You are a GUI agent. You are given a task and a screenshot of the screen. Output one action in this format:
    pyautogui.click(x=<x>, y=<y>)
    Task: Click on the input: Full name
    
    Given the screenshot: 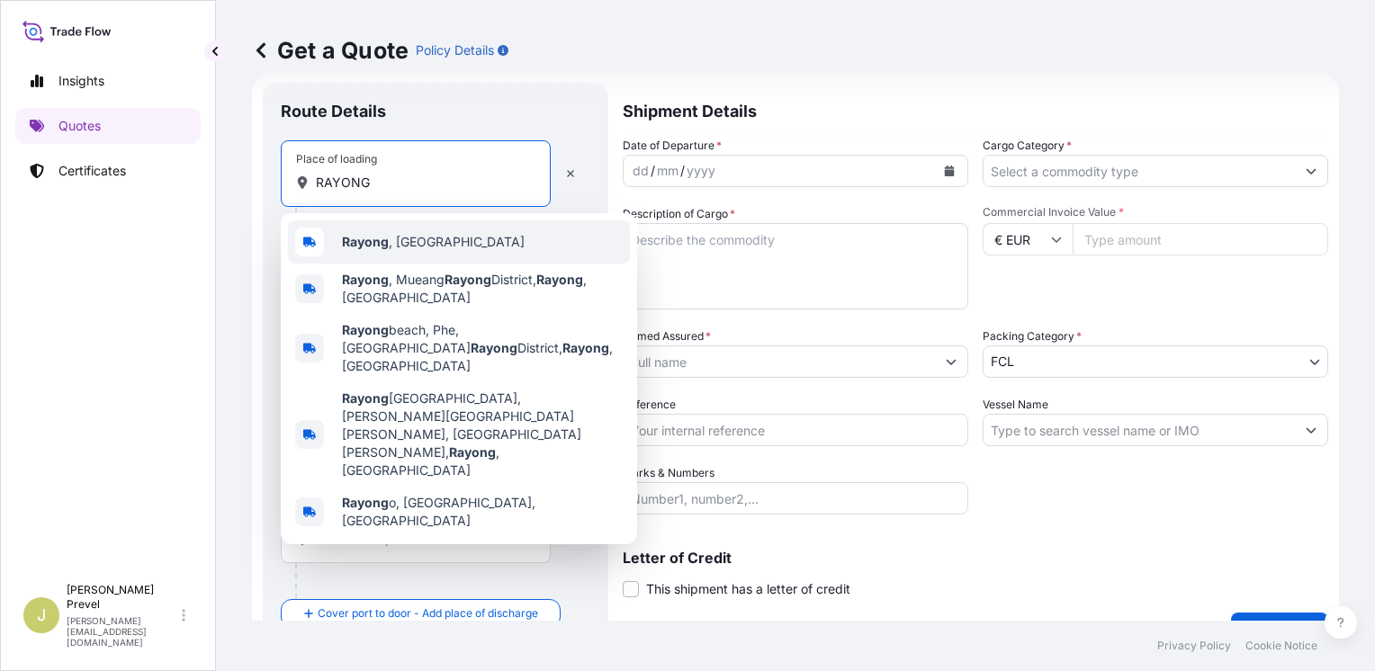 What is the action you would take?
    pyautogui.click(x=779, y=362)
    